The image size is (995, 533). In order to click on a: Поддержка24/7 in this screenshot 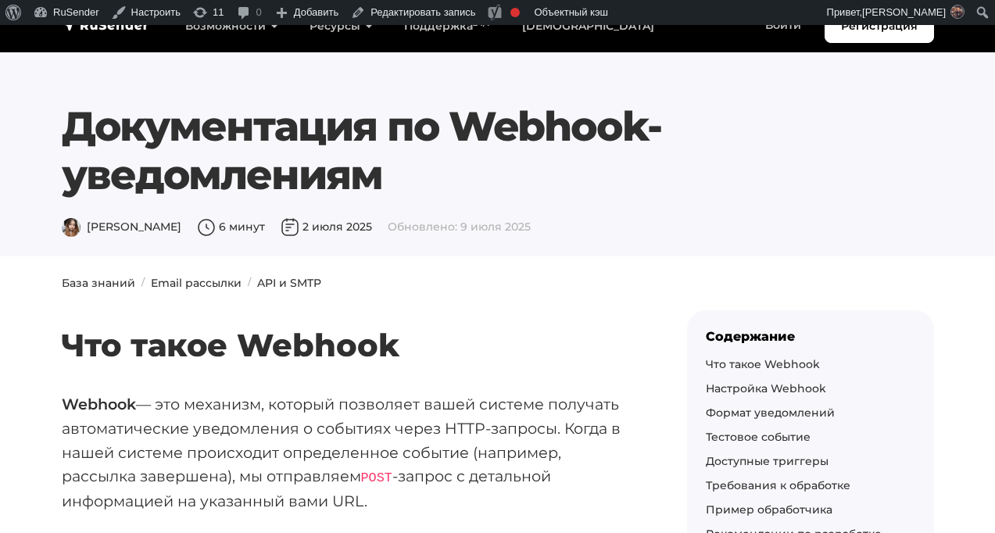, I will do `click(447, 26)`.